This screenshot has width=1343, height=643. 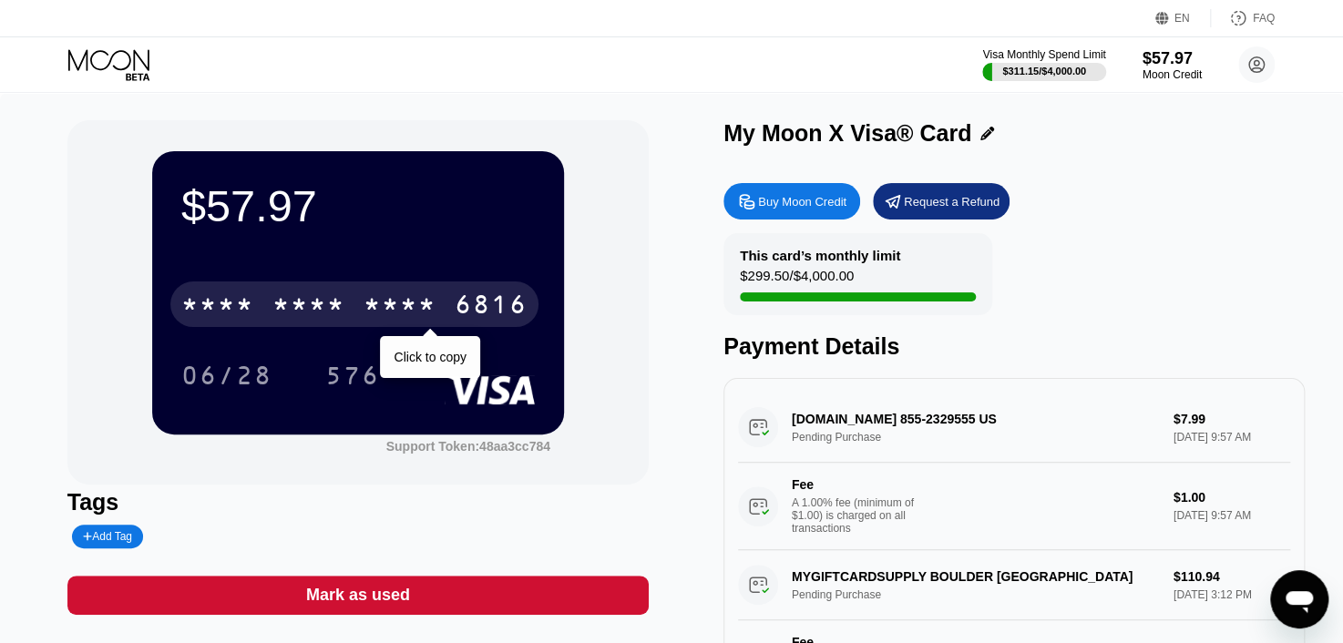 What do you see at coordinates (468, 447) in the screenshot?
I see `div: Support Token:48aa3cc784` at bounding box center [468, 447].